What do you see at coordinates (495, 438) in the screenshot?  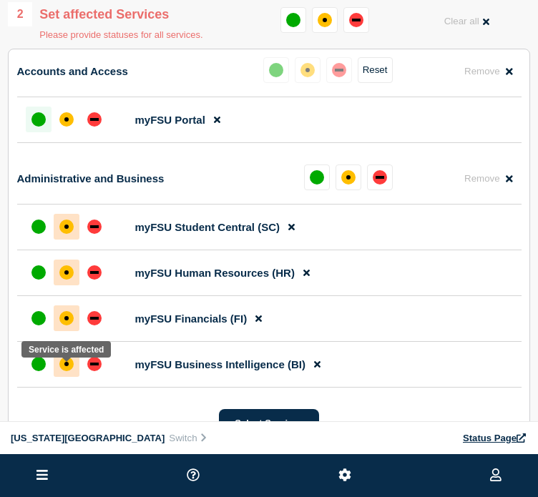 I see `a: Status Page` at bounding box center [495, 438].